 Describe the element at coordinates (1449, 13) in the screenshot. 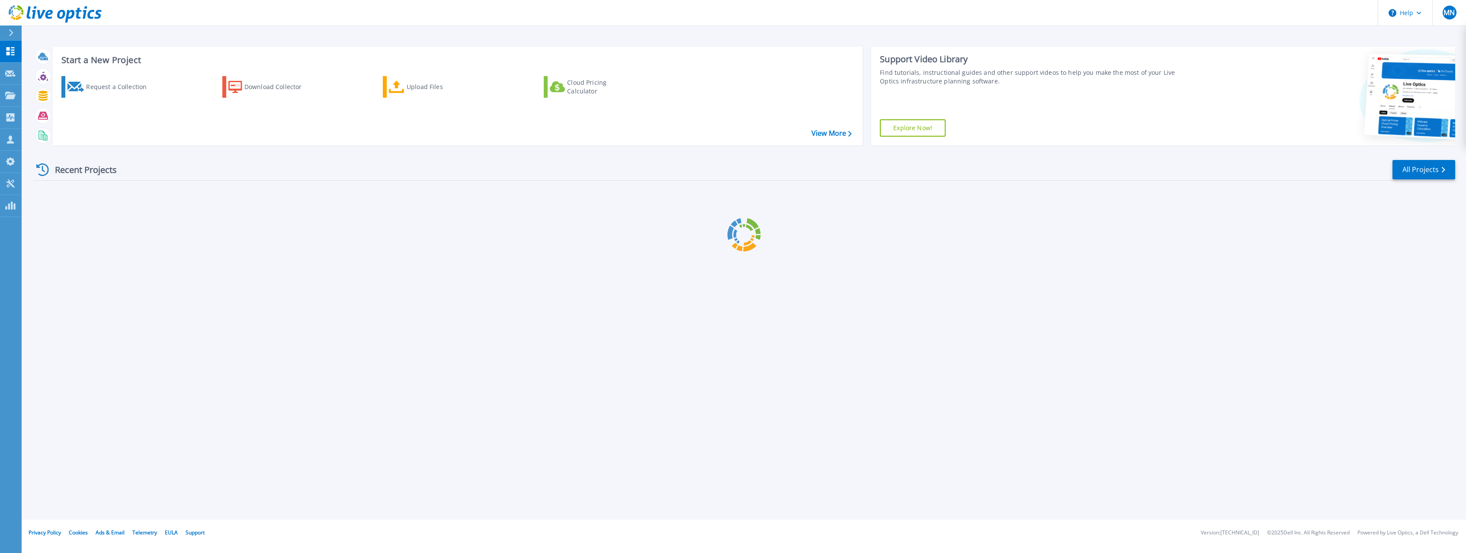

I see `span: MN` at that location.